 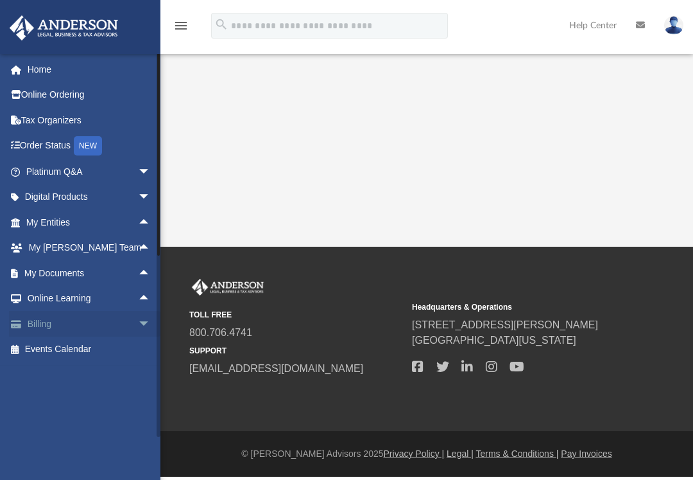 I want to click on small: TOLL FREE, so click(x=296, y=315).